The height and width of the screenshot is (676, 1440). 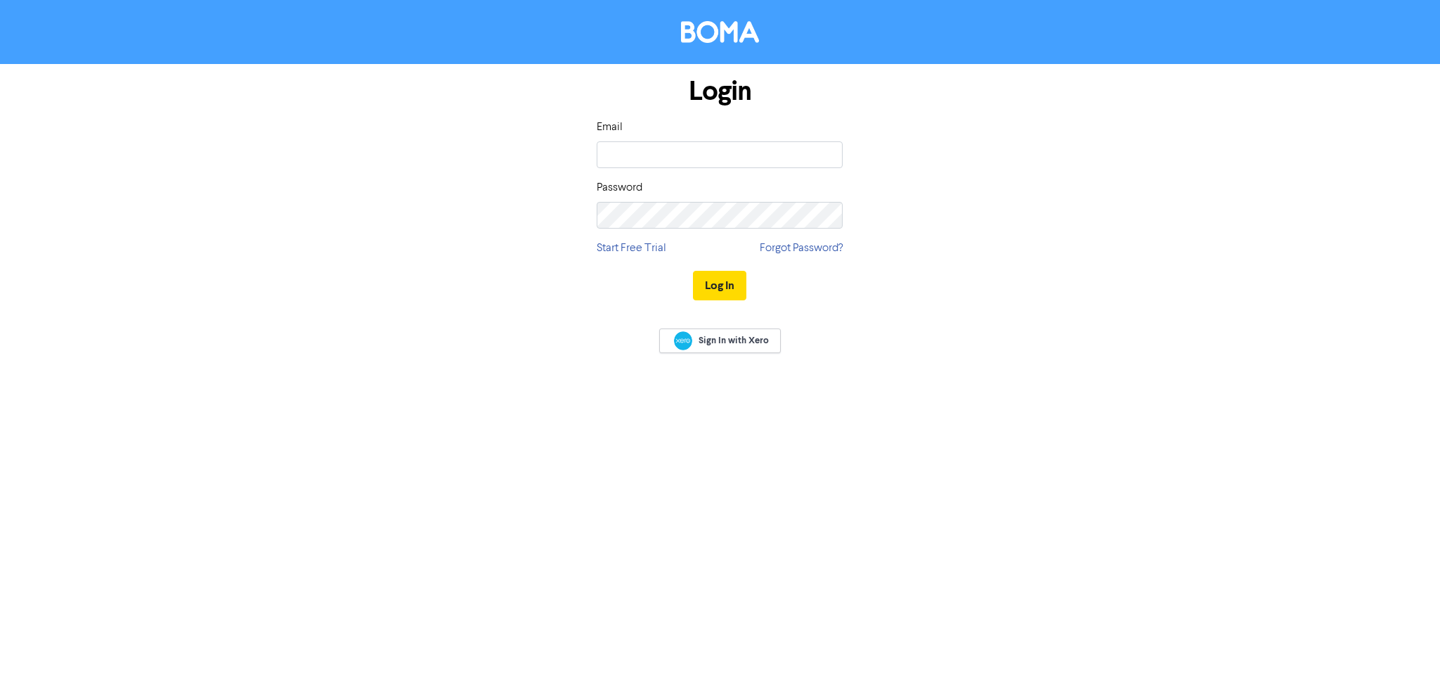 I want to click on a: Start Free Trial, so click(x=631, y=248).